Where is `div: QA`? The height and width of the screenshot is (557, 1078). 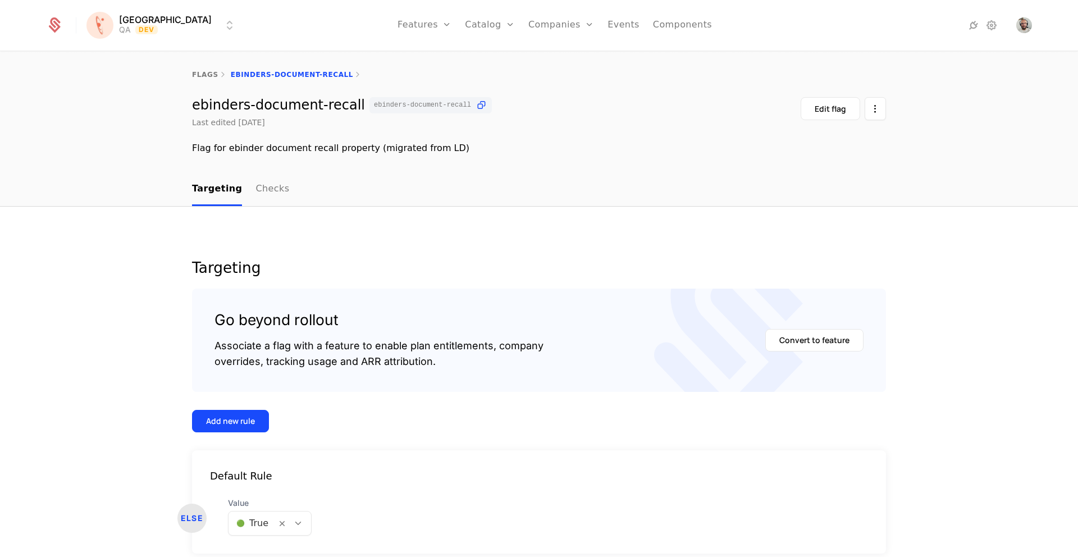
div: QA is located at coordinates (125, 30).